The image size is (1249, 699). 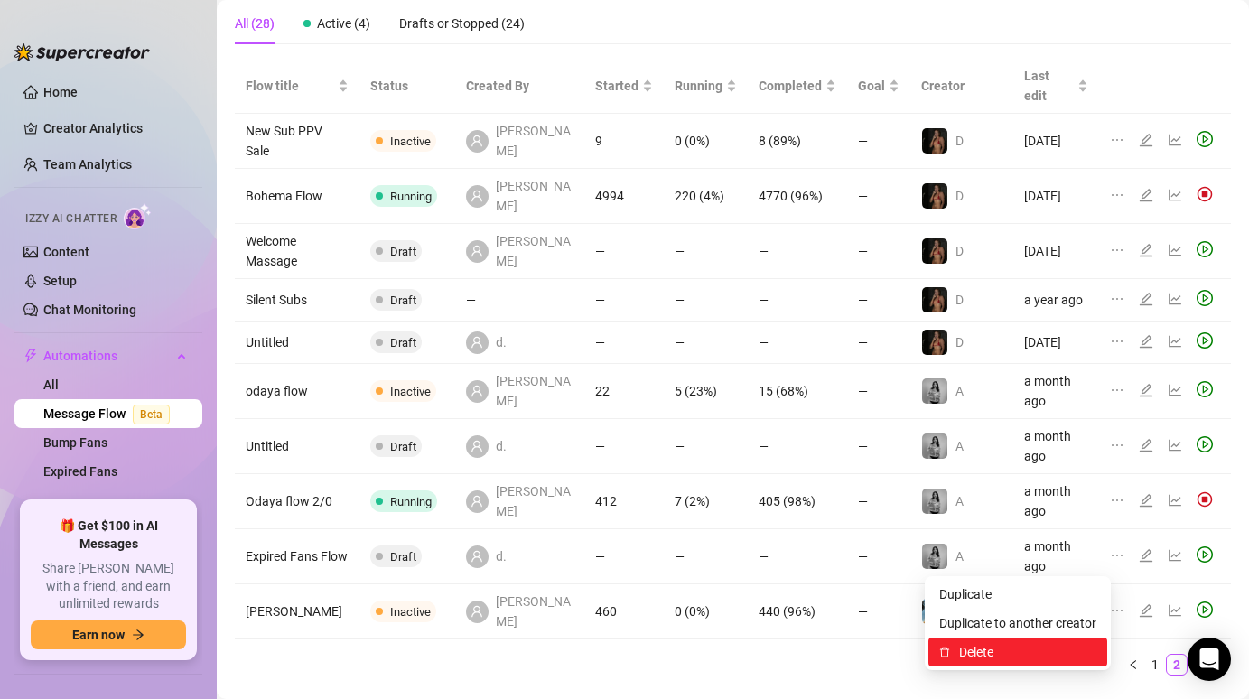 I want to click on button: left, so click(x=1134, y=665).